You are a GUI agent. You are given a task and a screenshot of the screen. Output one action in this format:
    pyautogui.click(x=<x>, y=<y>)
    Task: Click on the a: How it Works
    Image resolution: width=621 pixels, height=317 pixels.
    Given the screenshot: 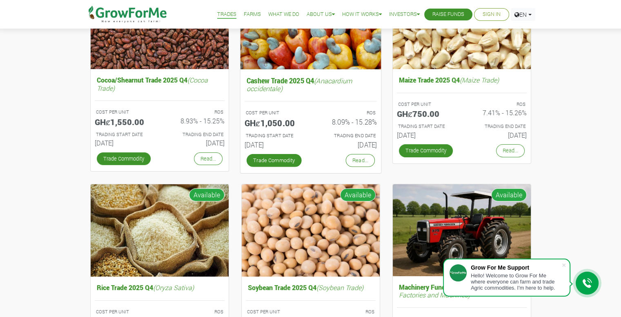 What is the action you would take?
    pyautogui.click(x=362, y=14)
    